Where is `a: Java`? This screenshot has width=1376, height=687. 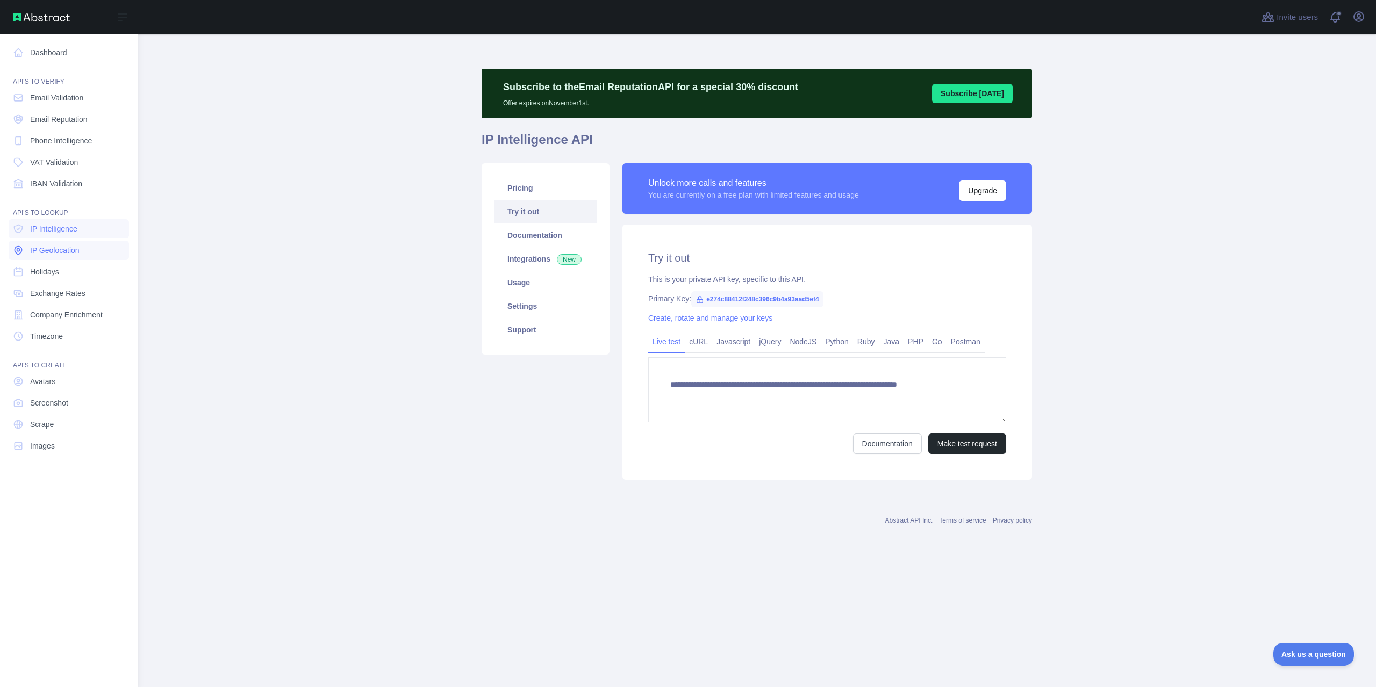 a: Java is located at coordinates (892, 342).